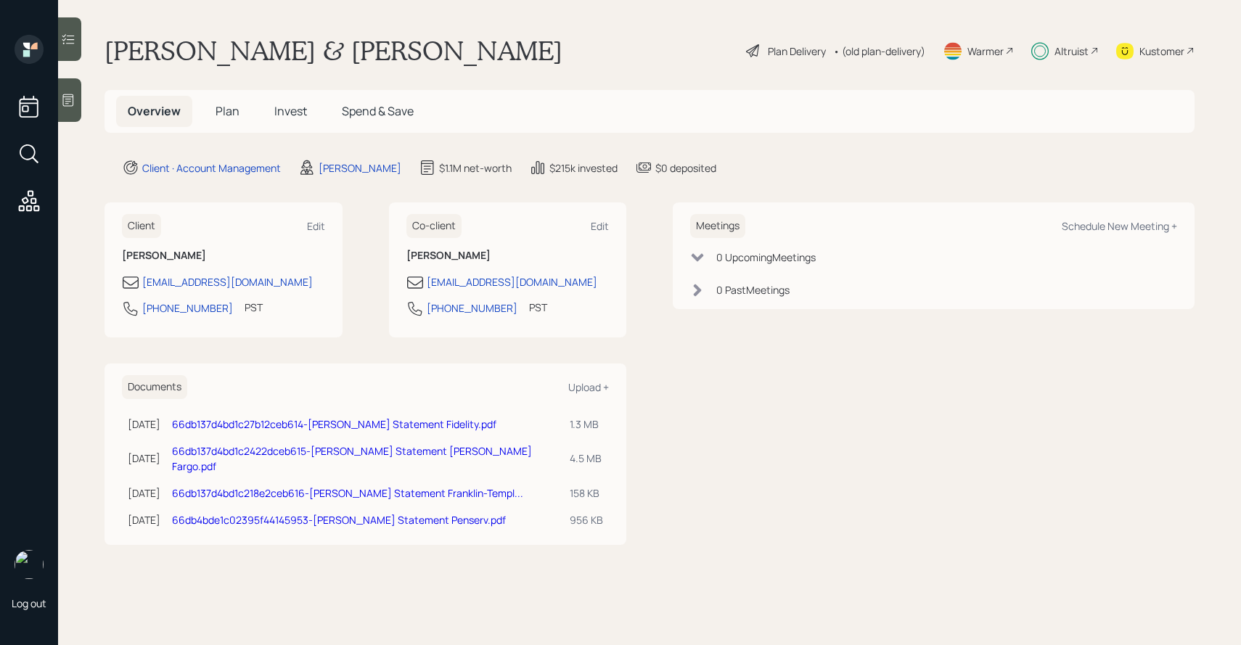 This screenshot has height=645, width=1241. What do you see at coordinates (475, 168) in the screenshot?
I see `div: $1.1M net-worth` at bounding box center [475, 168].